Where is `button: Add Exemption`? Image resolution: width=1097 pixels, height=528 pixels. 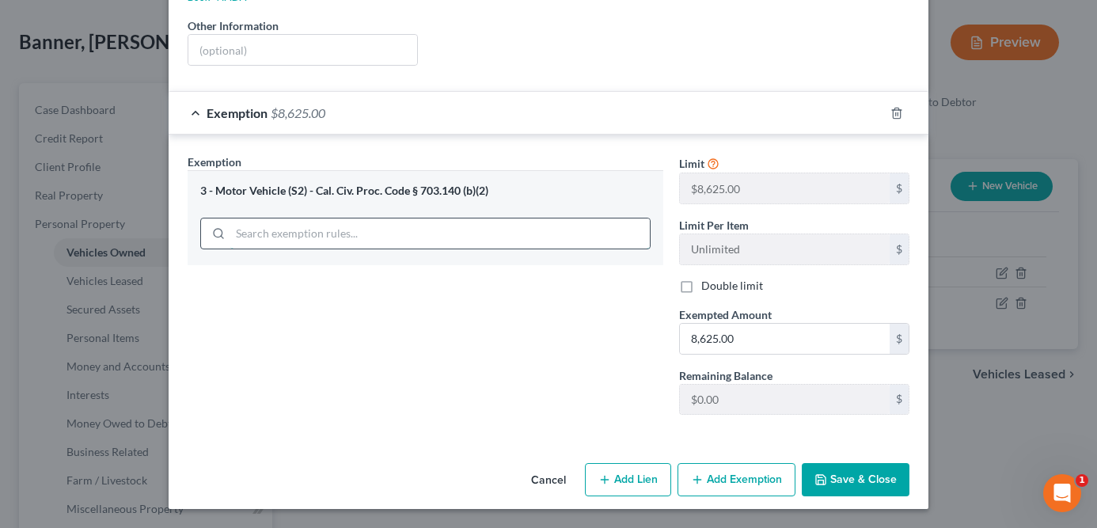
button: Add Exemption is located at coordinates (736, 480).